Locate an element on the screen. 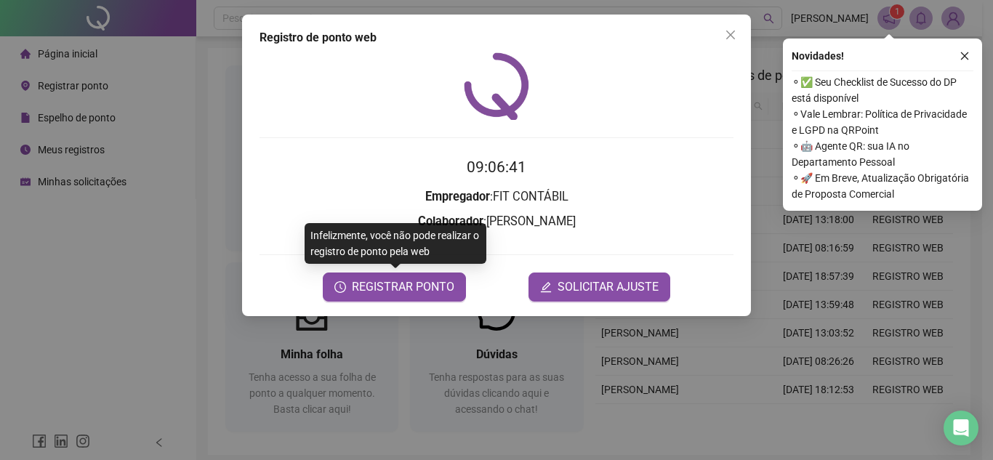 The image size is (993, 460). span: clock-circle is located at coordinates (340, 287).